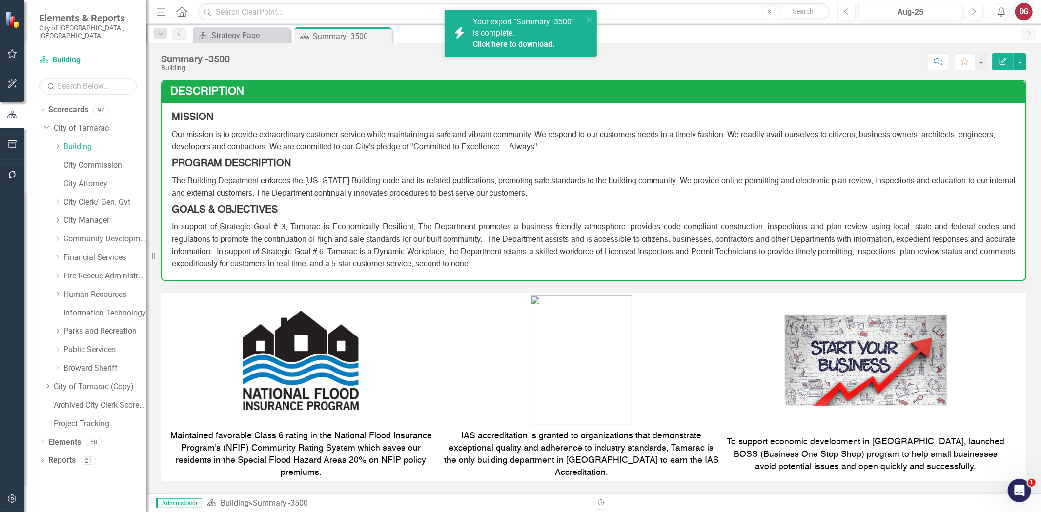 The image size is (1041, 512). What do you see at coordinates (105, 331) in the screenshot?
I see `a: Parks and Recreation` at bounding box center [105, 331].